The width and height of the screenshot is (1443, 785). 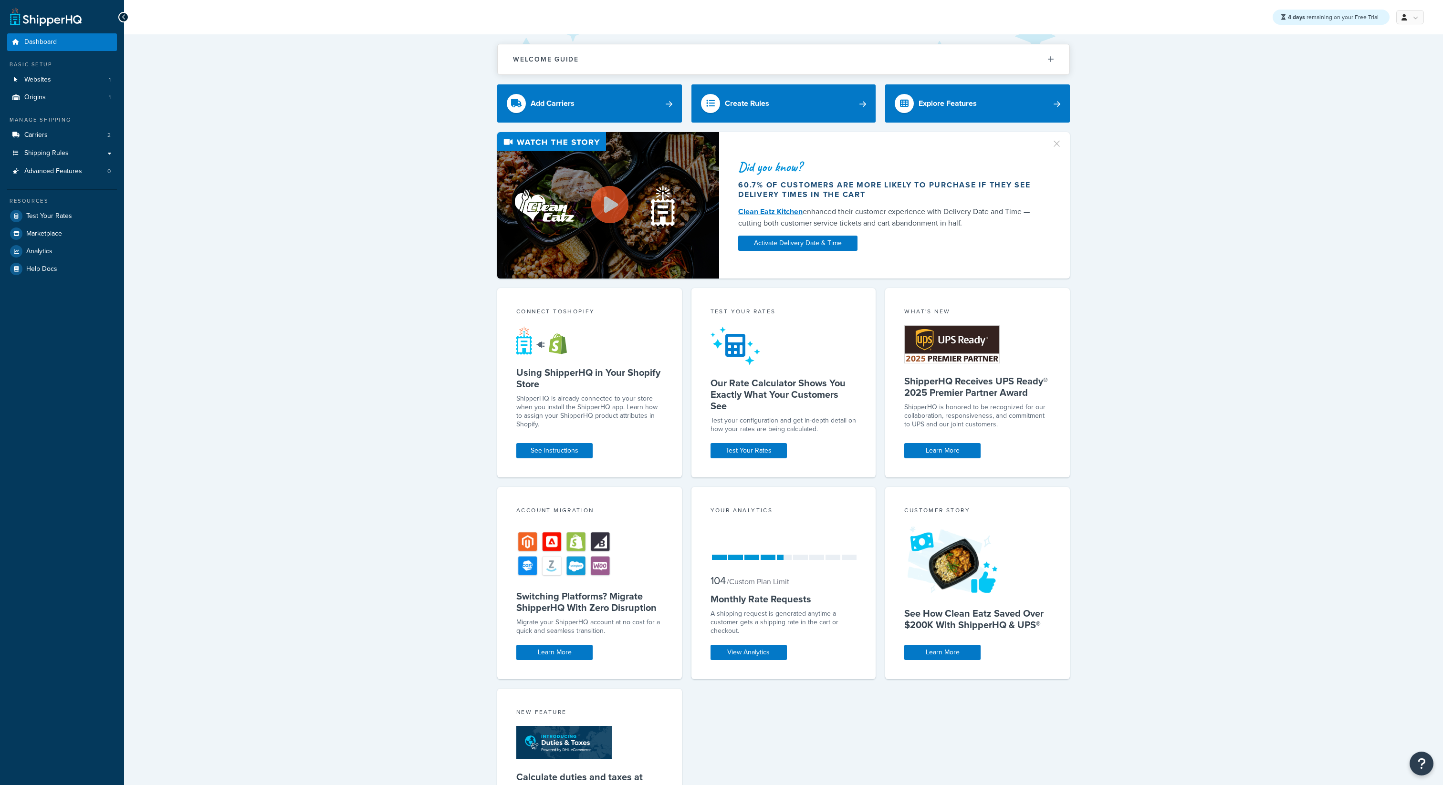 I want to click on span: Carriers, so click(x=36, y=135).